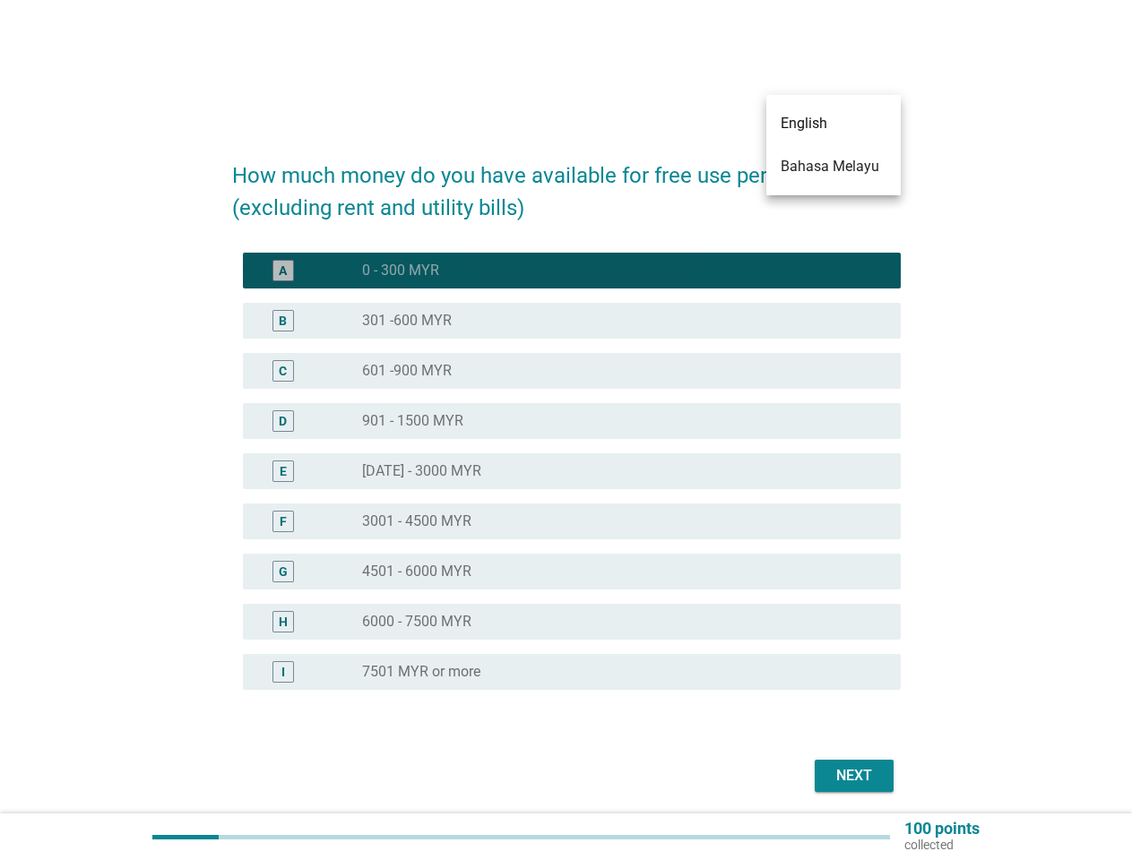 The height and width of the screenshot is (860, 1132). I want to click on p: collected, so click(942, 845).